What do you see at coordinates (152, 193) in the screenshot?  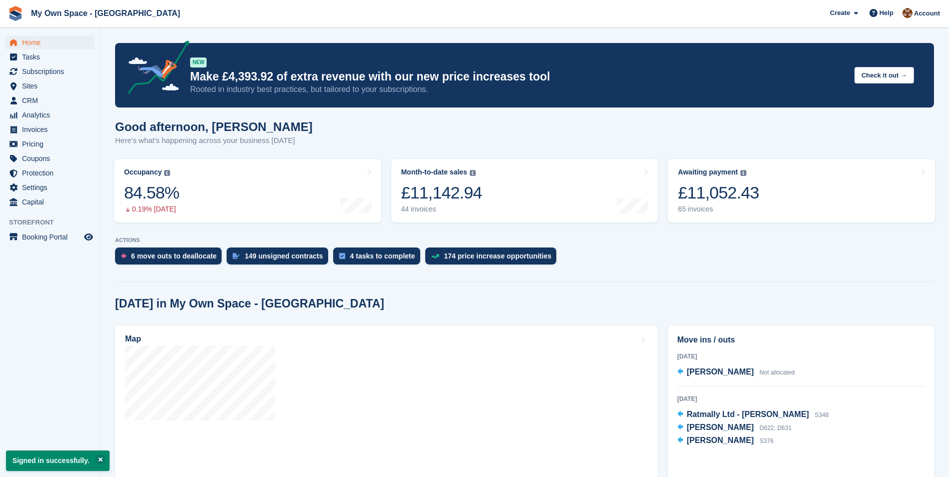 I see `div: 84.58%` at bounding box center [152, 193].